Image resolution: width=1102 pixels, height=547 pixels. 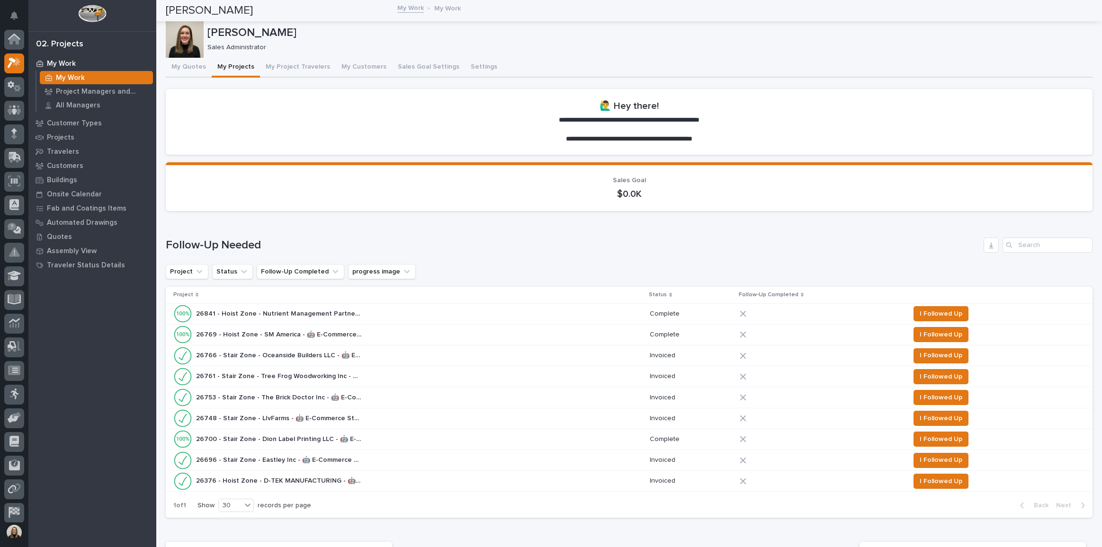 What do you see at coordinates (60, 45) in the screenshot?
I see `div: 02. Projects` at bounding box center [60, 45].